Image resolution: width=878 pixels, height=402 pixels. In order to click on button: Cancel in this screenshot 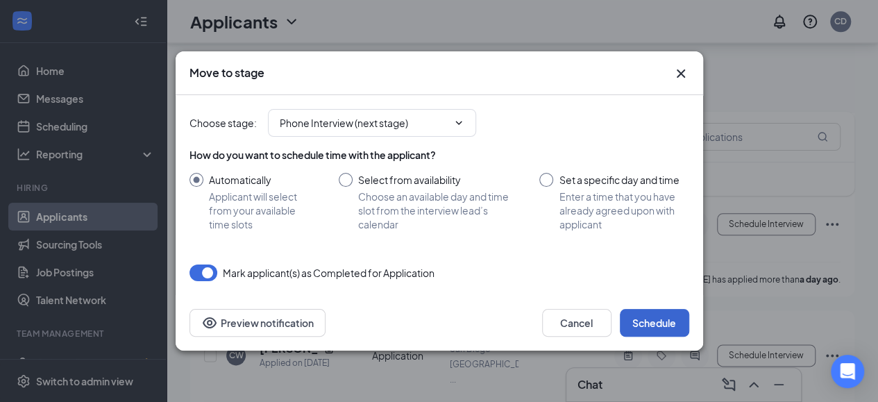, I will do `click(577, 323)`.